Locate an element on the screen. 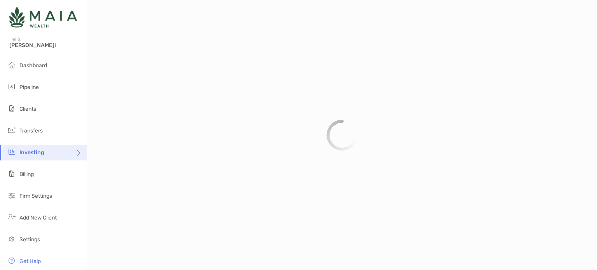 This screenshot has height=270, width=597. img: firm-settings icon is located at coordinates (12, 196).